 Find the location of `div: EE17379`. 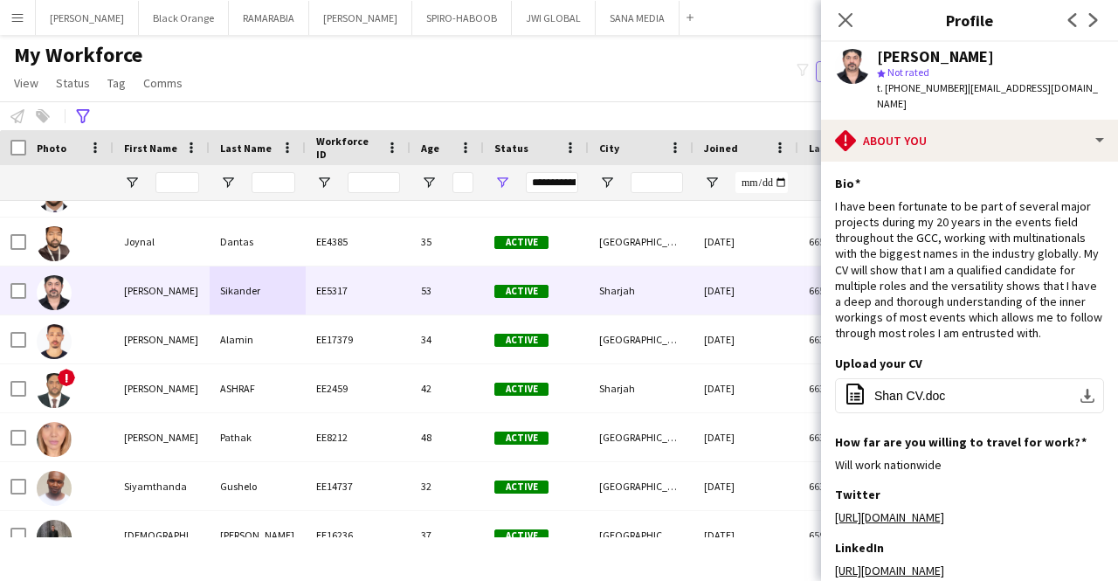

div: EE17379 is located at coordinates (358, 339).